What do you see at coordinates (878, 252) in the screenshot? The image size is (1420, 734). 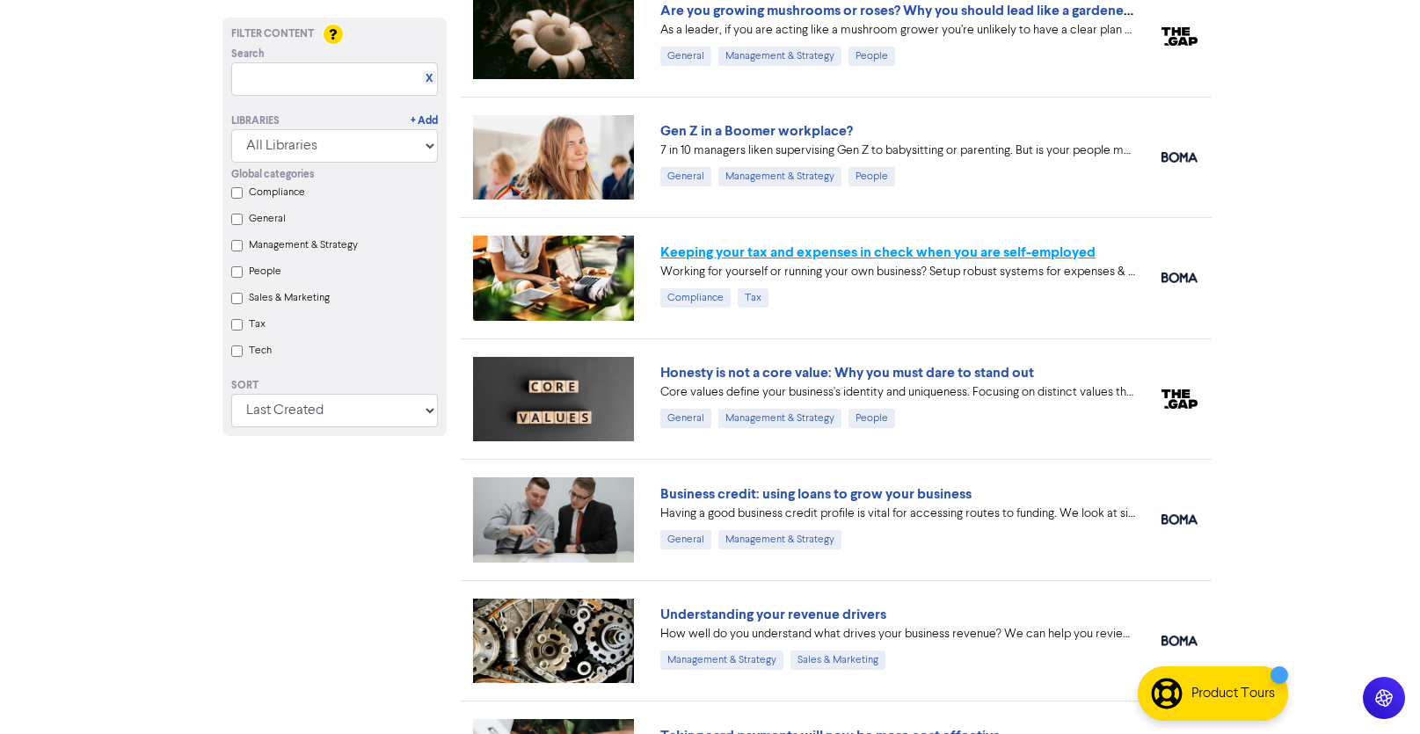 I see `a: Keeping your tax and expenses in check when you are self-employed` at bounding box center [878, 252].